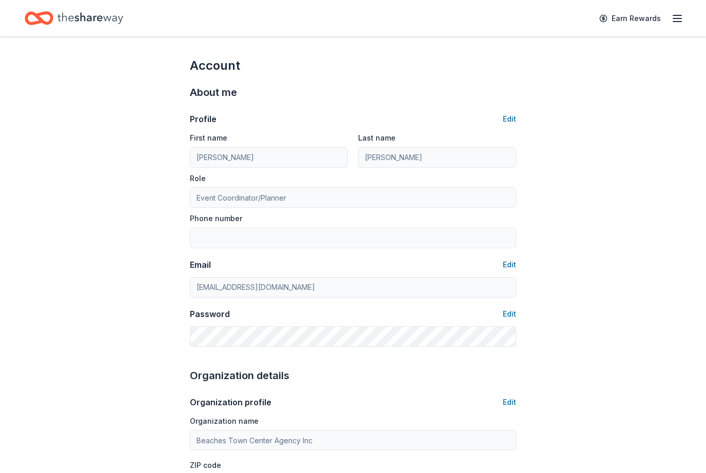 This screenshot has width=706, height=473. Describe the element at coordinates (224, 421) in the screenshot. I see `label: Organization name` at that location.